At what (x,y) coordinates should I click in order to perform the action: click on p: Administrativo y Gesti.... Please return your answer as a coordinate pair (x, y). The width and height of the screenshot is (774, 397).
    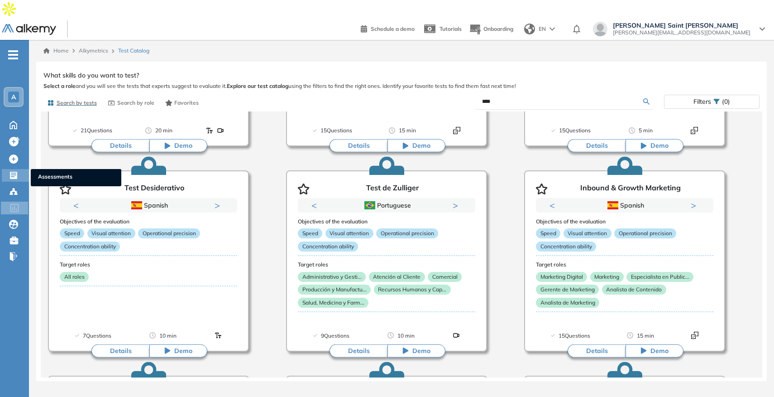
    Looking at the image, I should click on (332, 277).